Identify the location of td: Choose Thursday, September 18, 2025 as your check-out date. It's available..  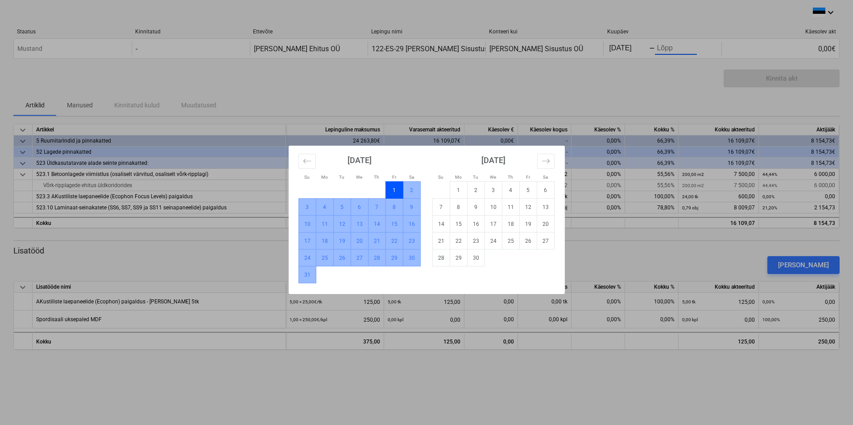
(510, 224).